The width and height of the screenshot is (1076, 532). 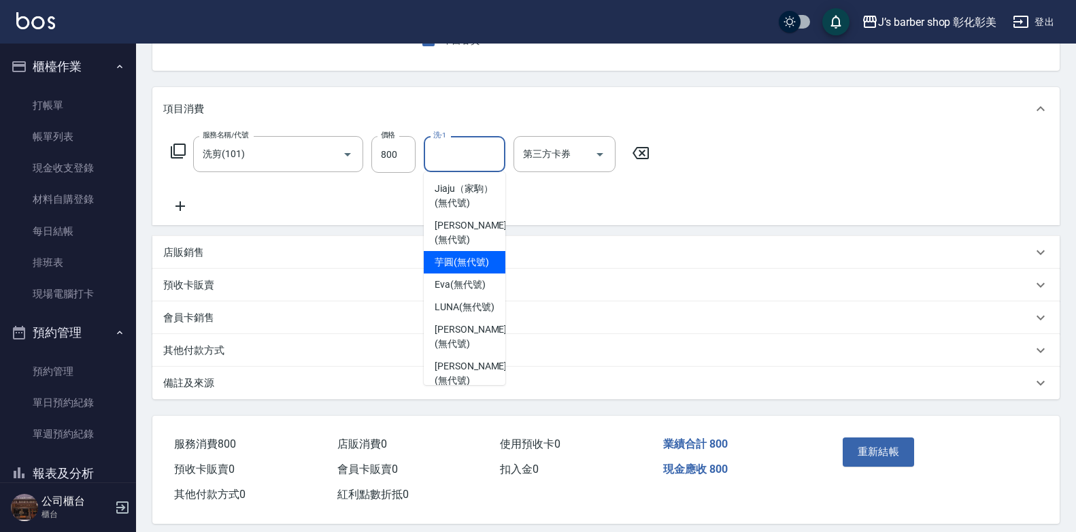 I want to click on a: 每日結帳, so click(x=68, y=231).